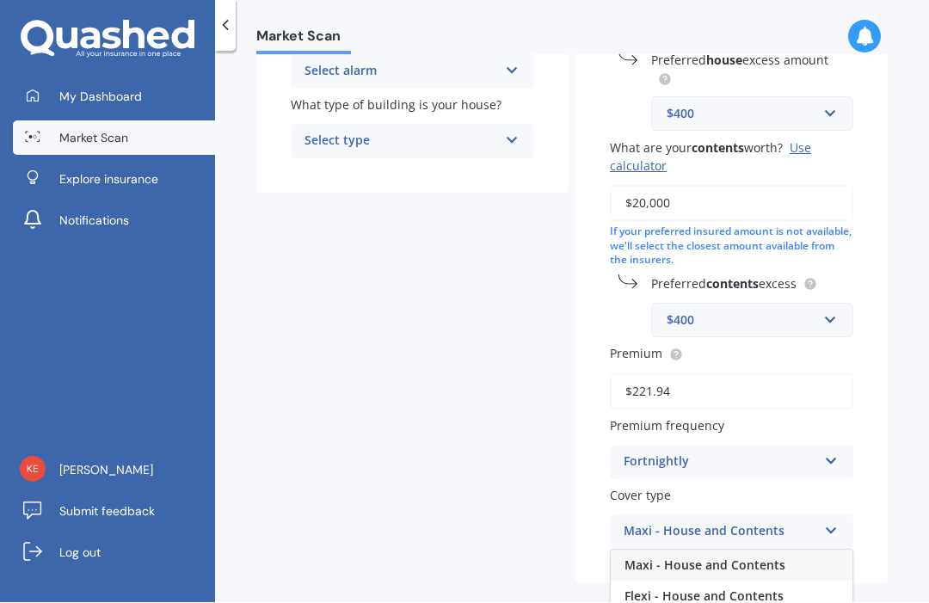 The height and width of the screenshot is (603, 929). What do you see at coordinates (114, 180) in the screenshot?
I see `a: Explore insurance` at bounding box center [114, 180].